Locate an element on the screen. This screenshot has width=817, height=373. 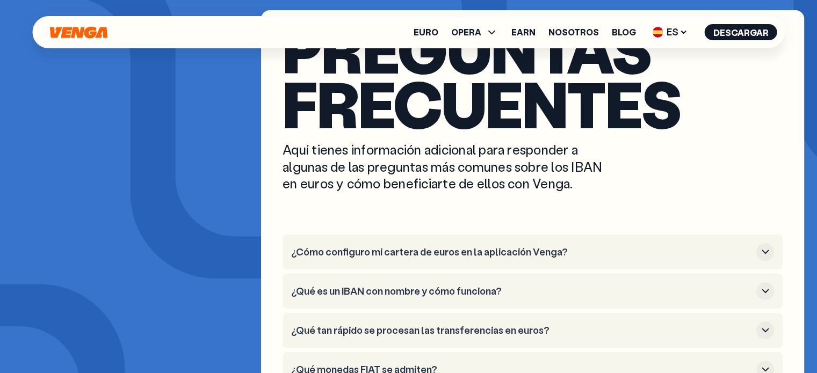
a: Euro is located at coordinates (426, 32).